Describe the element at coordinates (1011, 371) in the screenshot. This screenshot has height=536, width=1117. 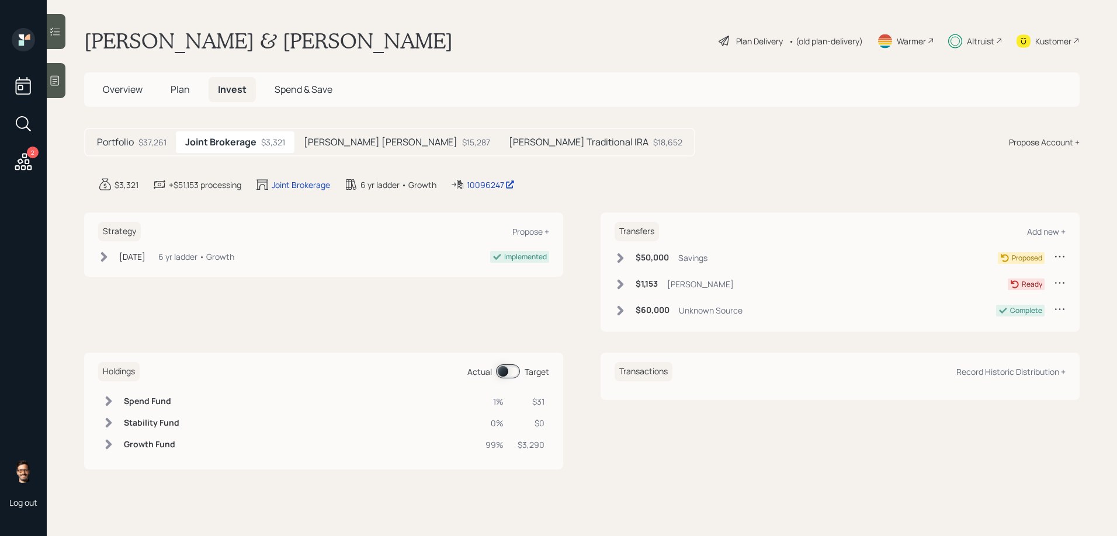
I see `div: Record Historic Distribution +` at that location.